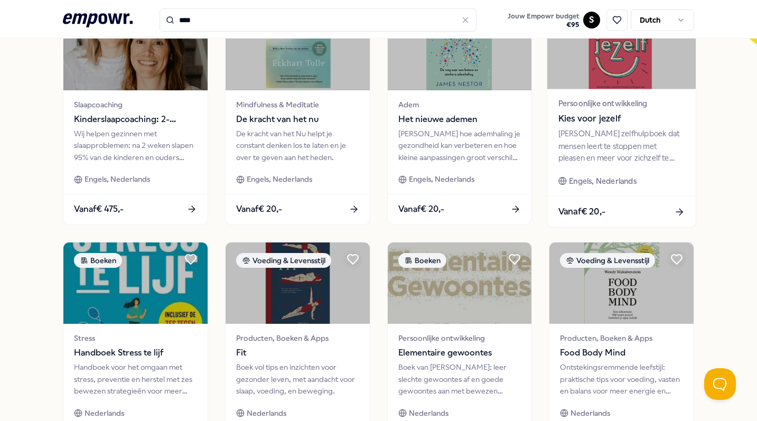  I want to click on span: Het nieuwe ademen, so click(460, 119).